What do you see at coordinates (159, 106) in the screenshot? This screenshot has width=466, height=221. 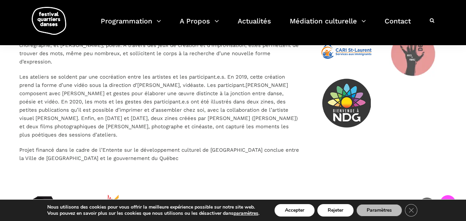 I see `p: Les ateliers se soldent par une cocréation entre les artistes et les participant.e.s. En 2019, ce...` at bounding box center [159, 106].